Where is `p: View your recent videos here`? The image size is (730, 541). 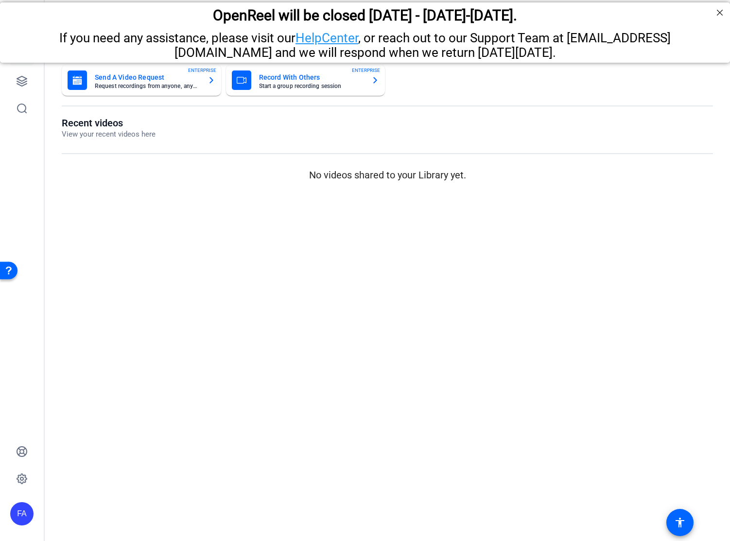
p: View your recent videos here is located at coordinates (108, 134).